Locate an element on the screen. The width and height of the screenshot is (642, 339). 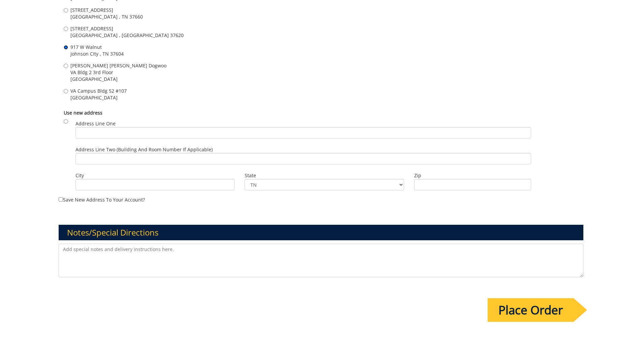
input: Save new address to your account? is located at coordinates (61, 199).